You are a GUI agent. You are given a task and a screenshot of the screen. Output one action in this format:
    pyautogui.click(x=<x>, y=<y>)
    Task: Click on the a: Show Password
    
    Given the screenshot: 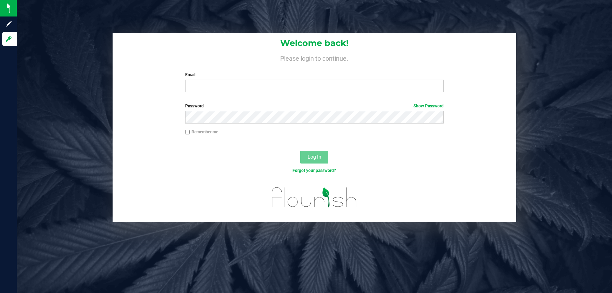 What is the action you would take?
    pyautogui.click(x=428, y=106)
    